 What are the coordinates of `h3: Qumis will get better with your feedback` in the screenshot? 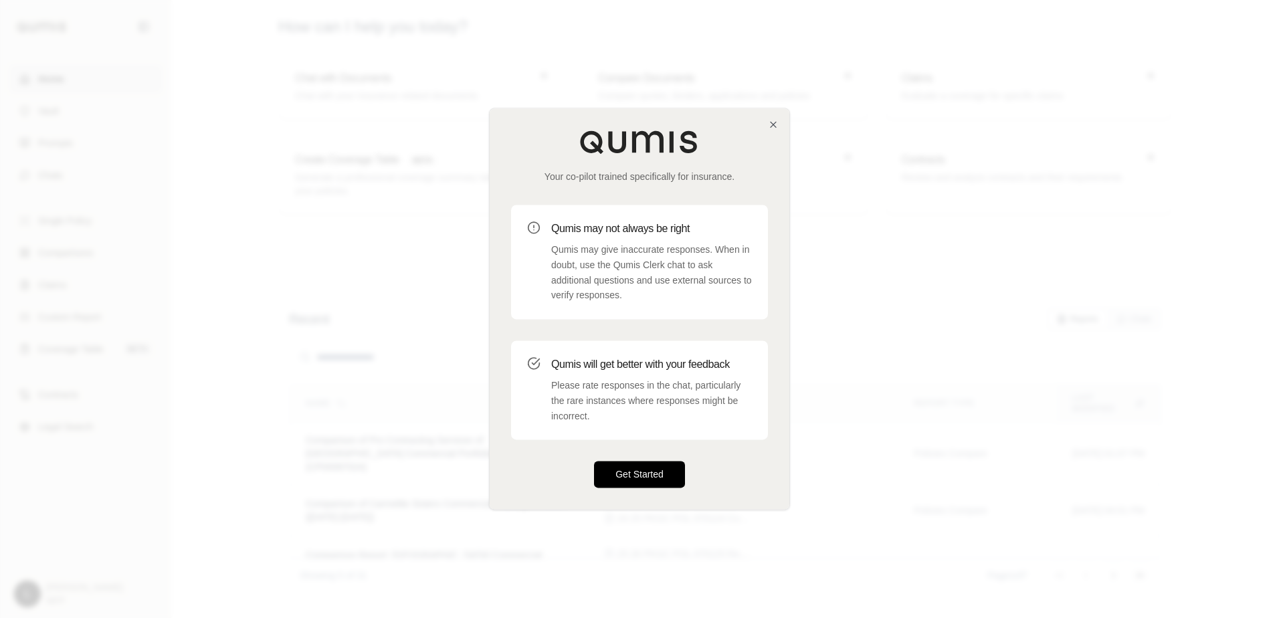 It's located at (651, 364).